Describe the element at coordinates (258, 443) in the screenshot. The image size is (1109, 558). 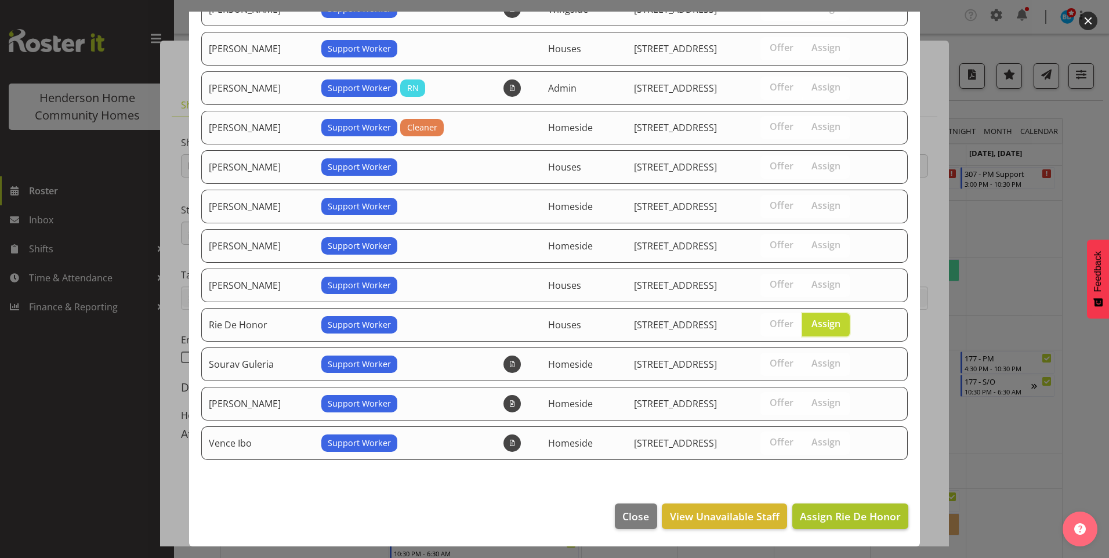
I see `td: Vence Ibo` at that location.